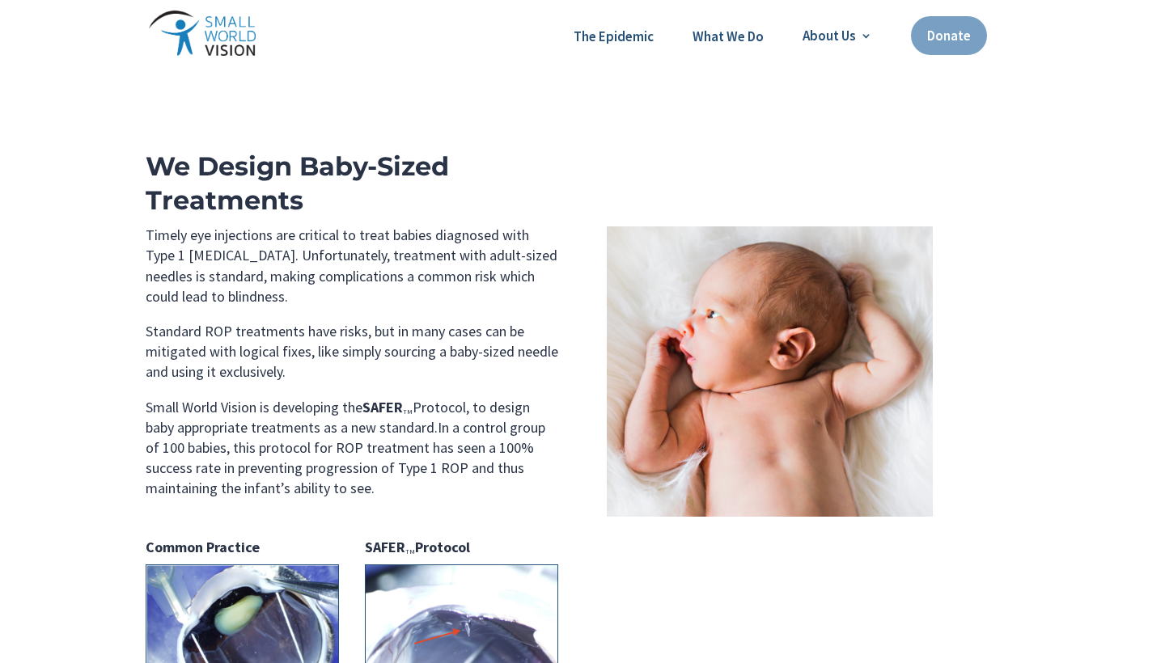 Image resolution: width=1165 pixels, height=663 pixels. I want to click on p: Standard ROP treatments have risks, but in many cases can be mitigated with logical fixes, like s..., so click(352, 359).